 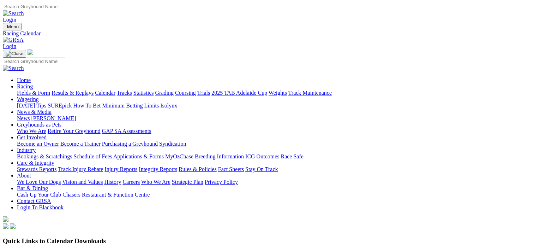 I want to click on a: News, so click(x=23, y=118).